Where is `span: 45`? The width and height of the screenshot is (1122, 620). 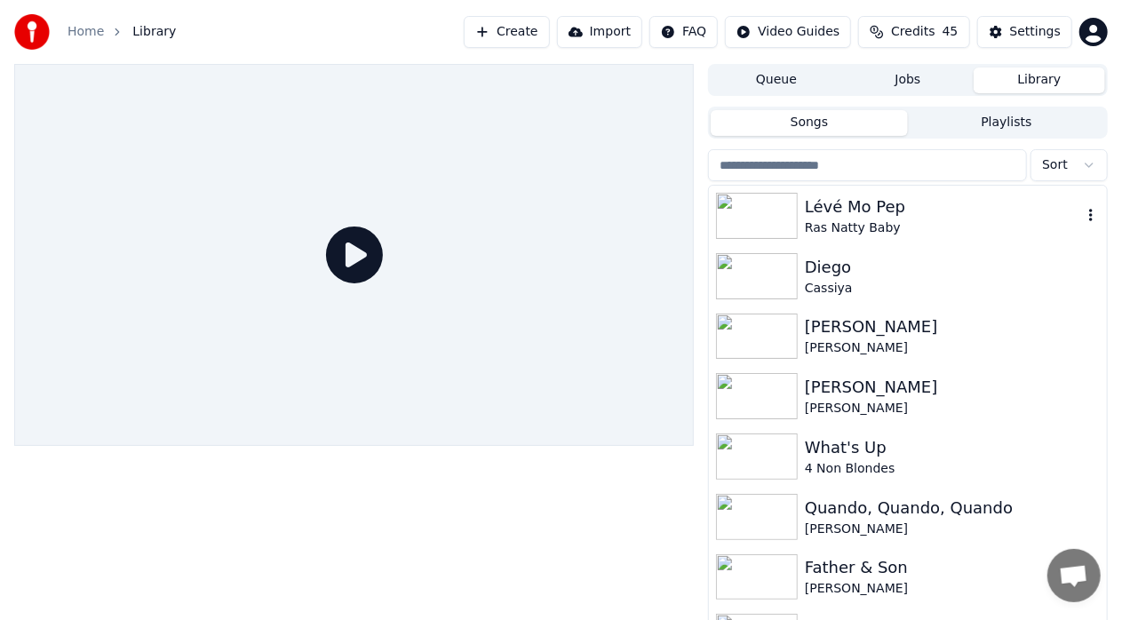 span: 45 is located at coordinates (950, 32).